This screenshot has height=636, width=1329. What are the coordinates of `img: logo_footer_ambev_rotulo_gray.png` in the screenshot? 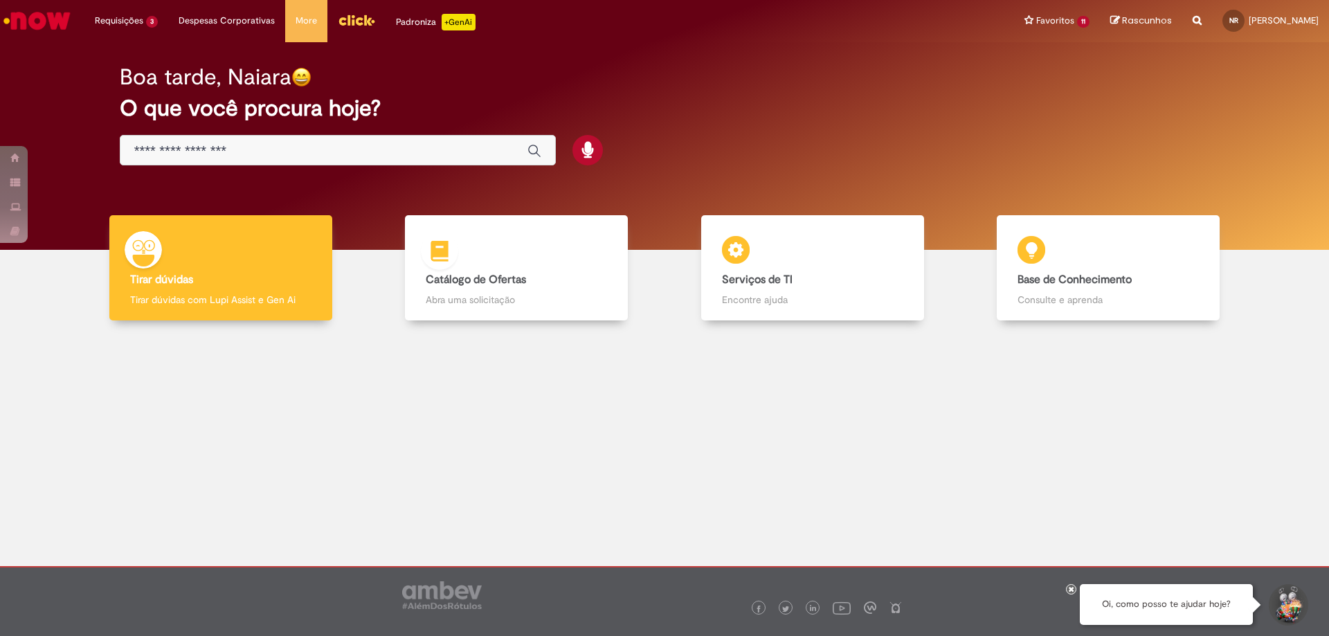 It's located at (442, 595).